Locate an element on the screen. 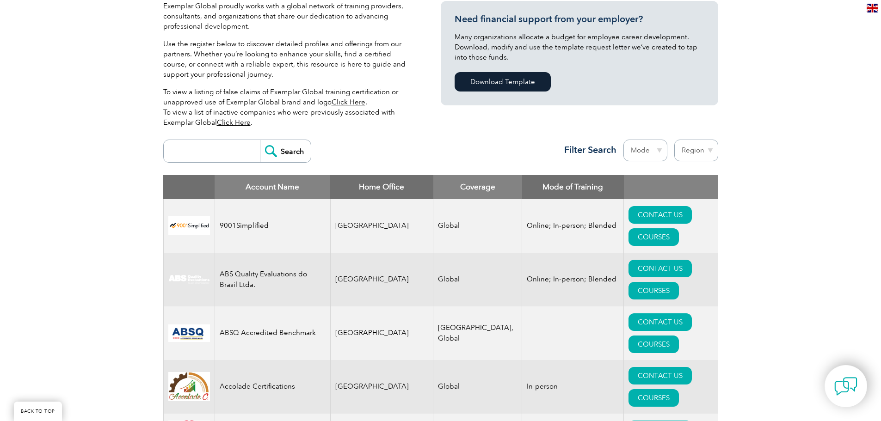 This screenshot has width=881, height=421. td: Accolade Certifications is located at coordinates (272, 387).